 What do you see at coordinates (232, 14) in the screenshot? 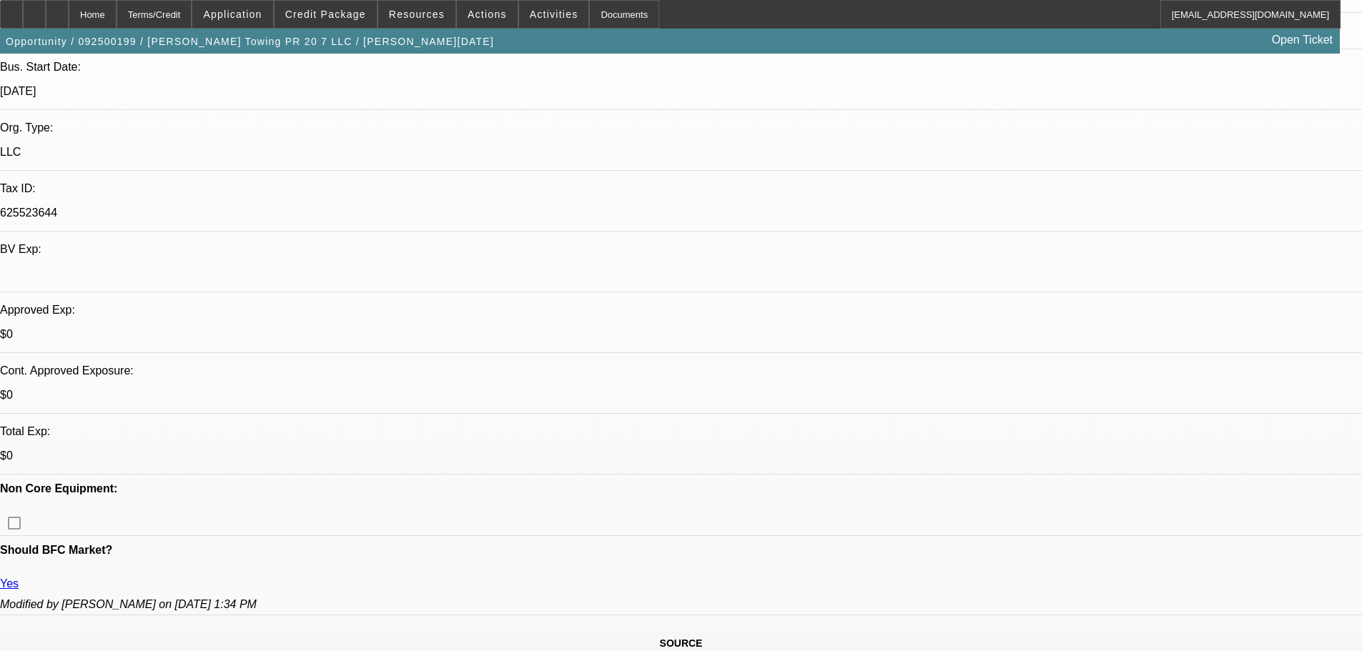
I see `span: Application` at bounding box center [232, 14].